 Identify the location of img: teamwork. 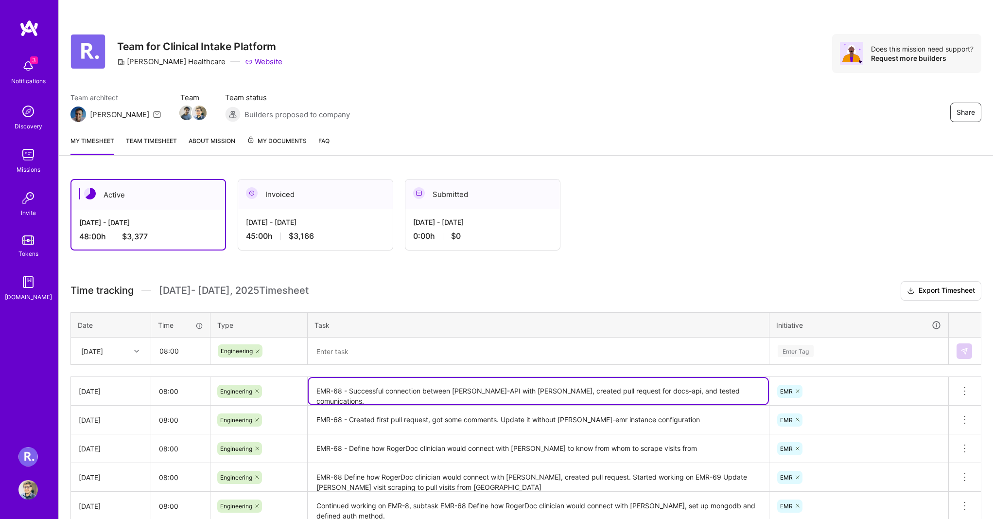
(28, 155).